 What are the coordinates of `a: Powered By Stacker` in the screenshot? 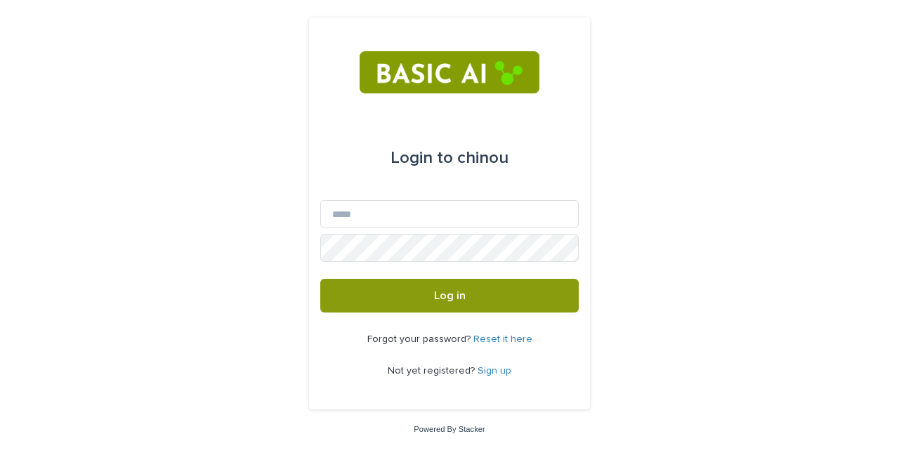 It's located at (449, 429).